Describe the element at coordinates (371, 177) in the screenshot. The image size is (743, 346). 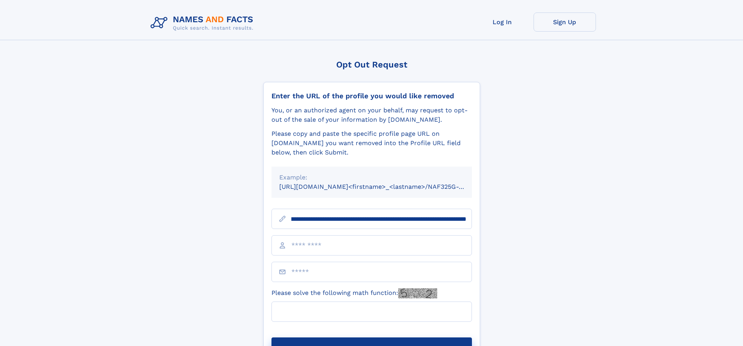
I see `div: Example:` at that location.